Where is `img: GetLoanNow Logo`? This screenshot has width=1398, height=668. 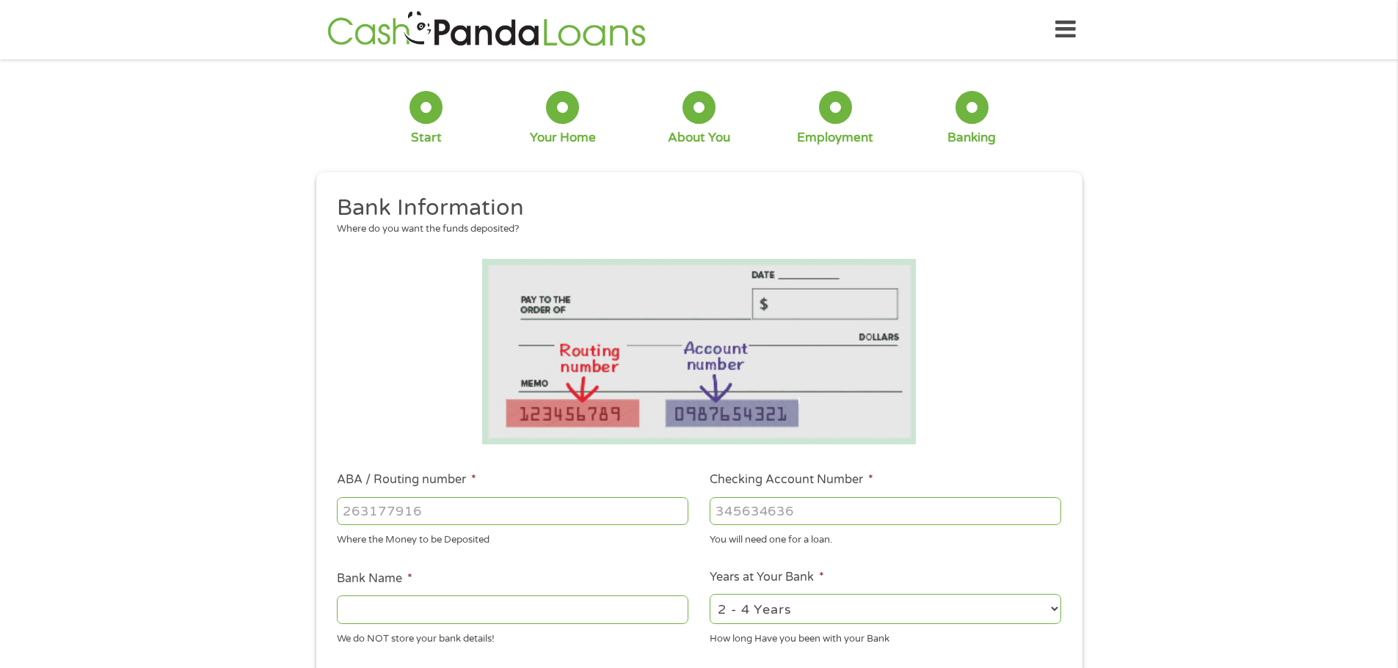
img: GetLoanNow Logo is located at coordinates (486, 29).